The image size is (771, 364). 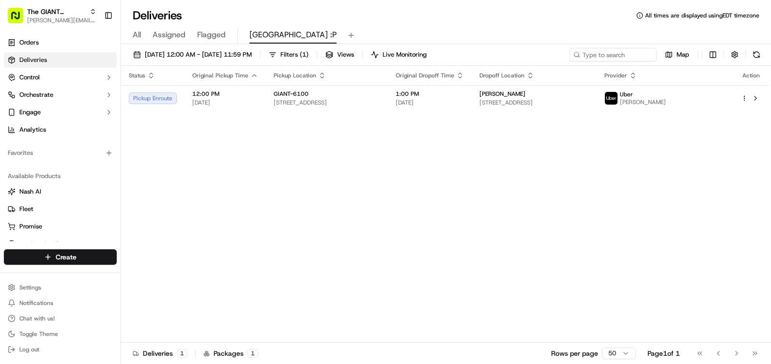 What do you see at coordinates (36, 95) in the screenshot?
I see `span: Orchestrate` at bounding box center [36, 95].